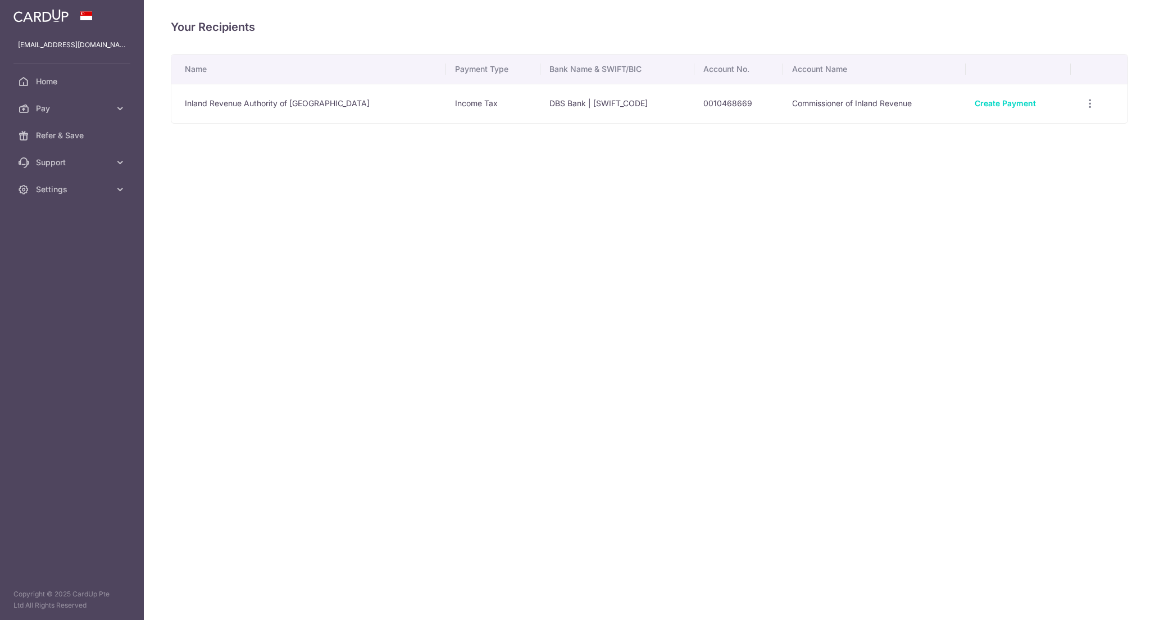  Describe the element at coordinates (493, 69) in the screenshot. I see `th: Payment Type` at that location.